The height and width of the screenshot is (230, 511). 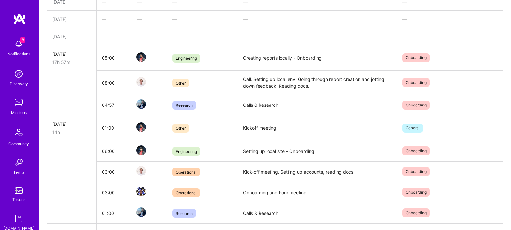 What do you see at coordinates (19, 199) in the screenshot?
I see `div: Tokens` at bounding box center [19, 199].